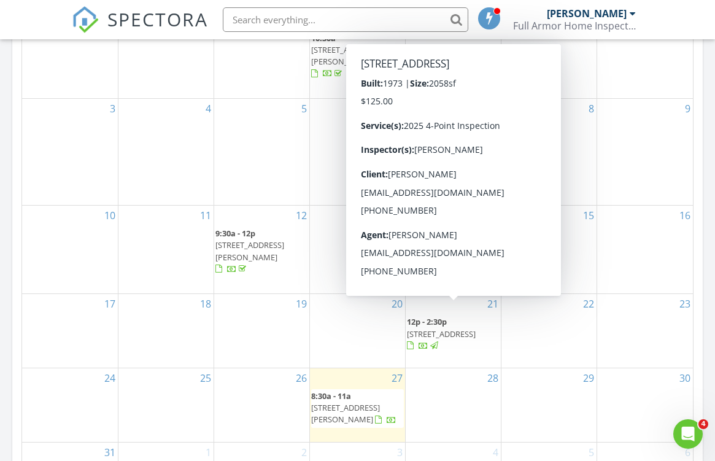 The height and width of the screenshot is (461, 715). Describe the element at coordinates (112, 109) in the screenshot. I see `a: Go to August 3, 2025` at that location.